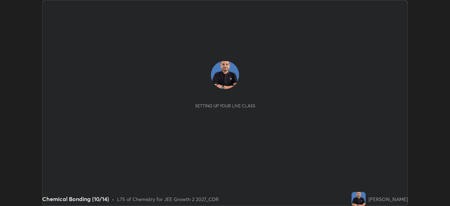 This screenshot has width=450, height=206. Describe the element at coordinates (76, 199) in the screenshot. I see `div: Chemical Bonding (10/14)` at that location.